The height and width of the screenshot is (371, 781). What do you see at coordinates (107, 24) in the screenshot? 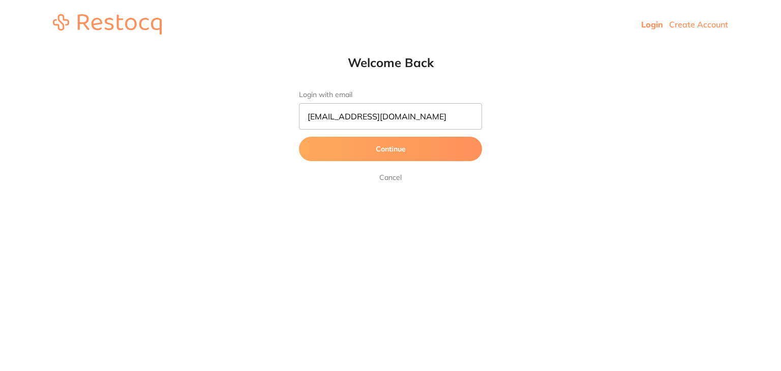
I see `img: restocq_logo.svg` at bounding box center [107, 24].